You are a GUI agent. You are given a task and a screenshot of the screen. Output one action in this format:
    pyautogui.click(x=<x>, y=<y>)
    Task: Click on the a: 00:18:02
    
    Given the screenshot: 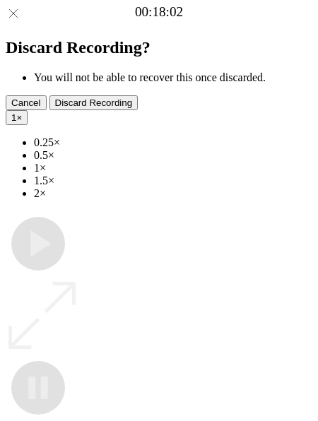 What is the action you would take?
    pyautogui.click(x=159, y=12)
    